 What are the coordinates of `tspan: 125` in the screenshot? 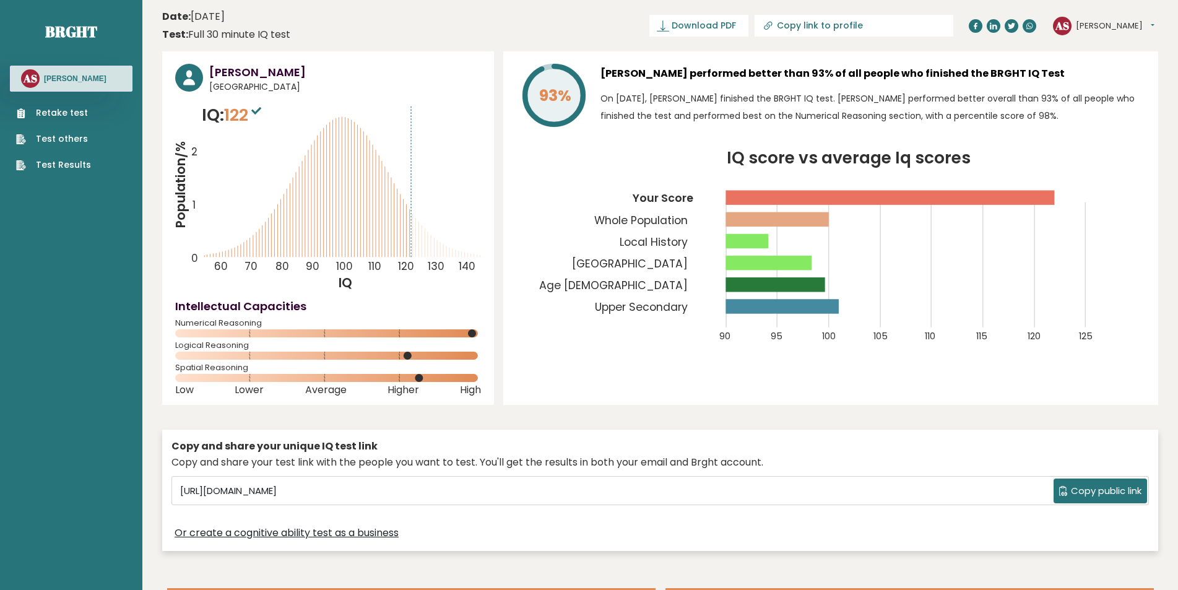 It's located at (1086, 336).